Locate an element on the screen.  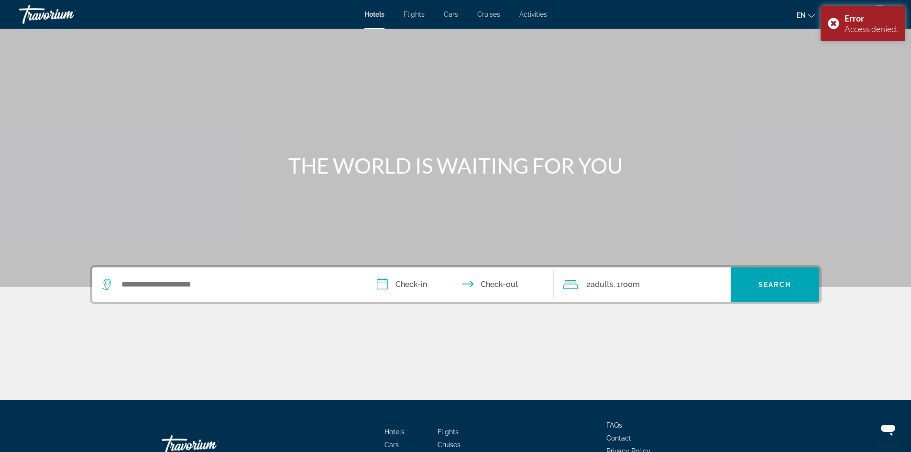
span: Room is located at coordinates (630, 284).